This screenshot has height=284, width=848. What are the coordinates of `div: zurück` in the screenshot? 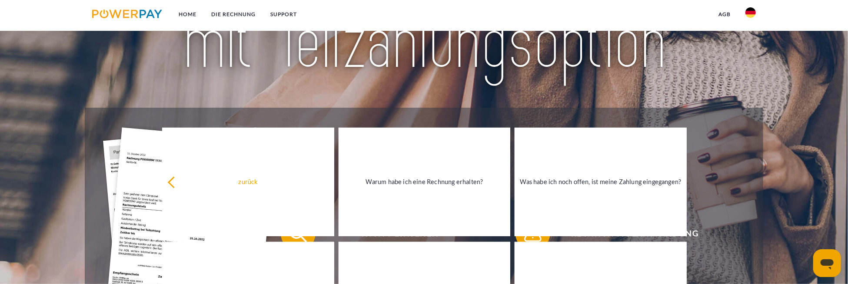 It's located at (248, 182).